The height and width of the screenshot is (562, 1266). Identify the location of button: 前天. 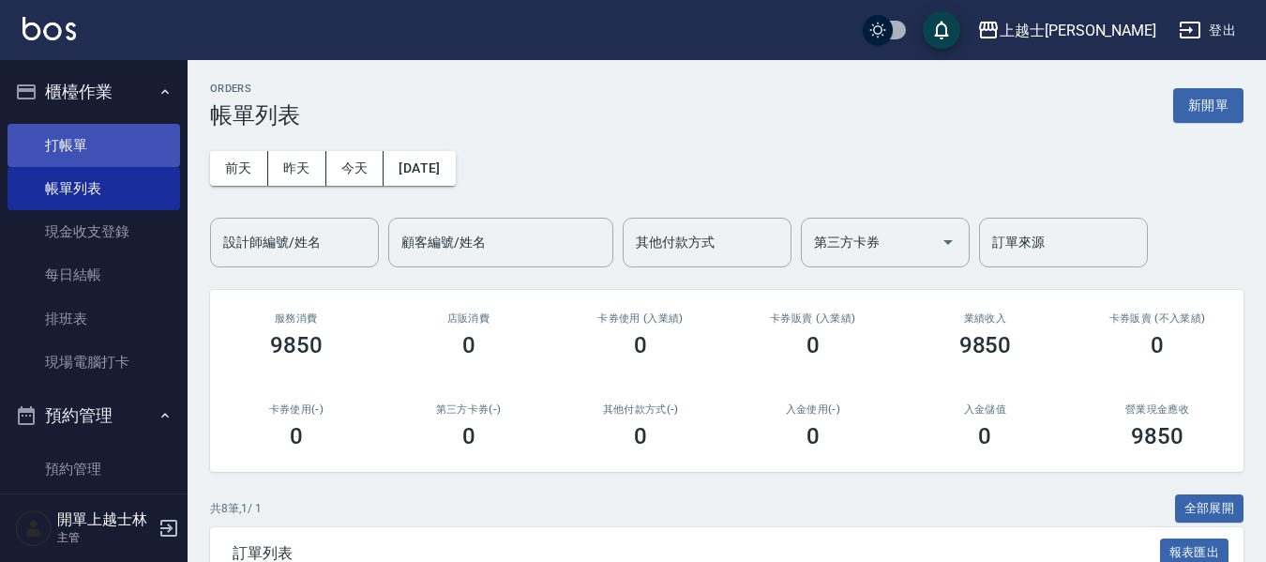
(239, 168).